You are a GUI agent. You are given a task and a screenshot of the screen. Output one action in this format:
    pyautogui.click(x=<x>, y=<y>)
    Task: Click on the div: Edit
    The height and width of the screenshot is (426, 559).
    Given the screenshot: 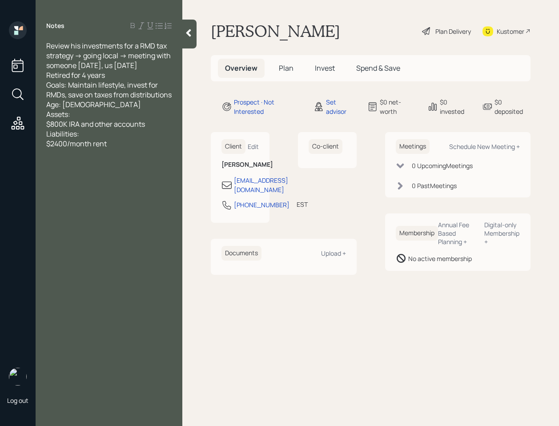 What is the action you would take?
    pyautogui.click(x=253, y=146)
    